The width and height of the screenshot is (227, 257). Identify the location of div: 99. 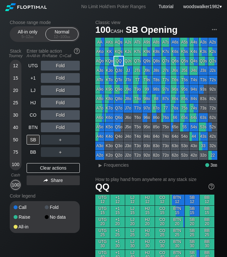
(147, 89).